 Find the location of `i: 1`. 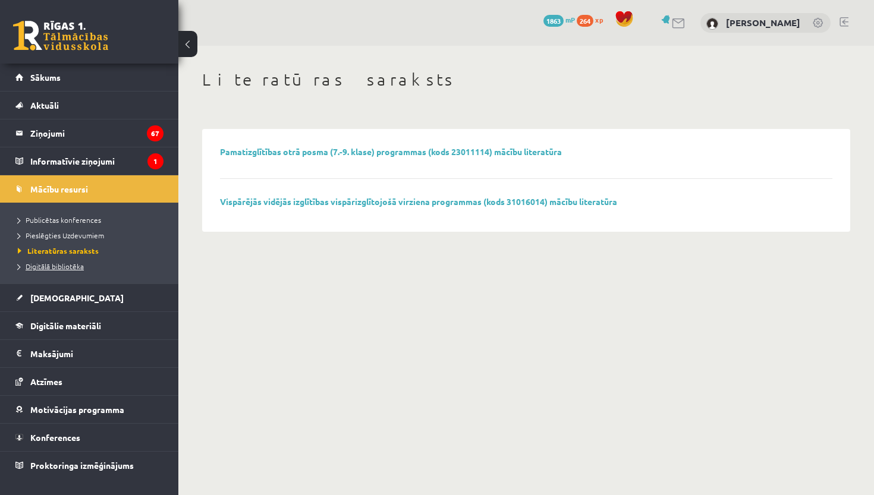

i: 1 is located at coordinates (155, 161).